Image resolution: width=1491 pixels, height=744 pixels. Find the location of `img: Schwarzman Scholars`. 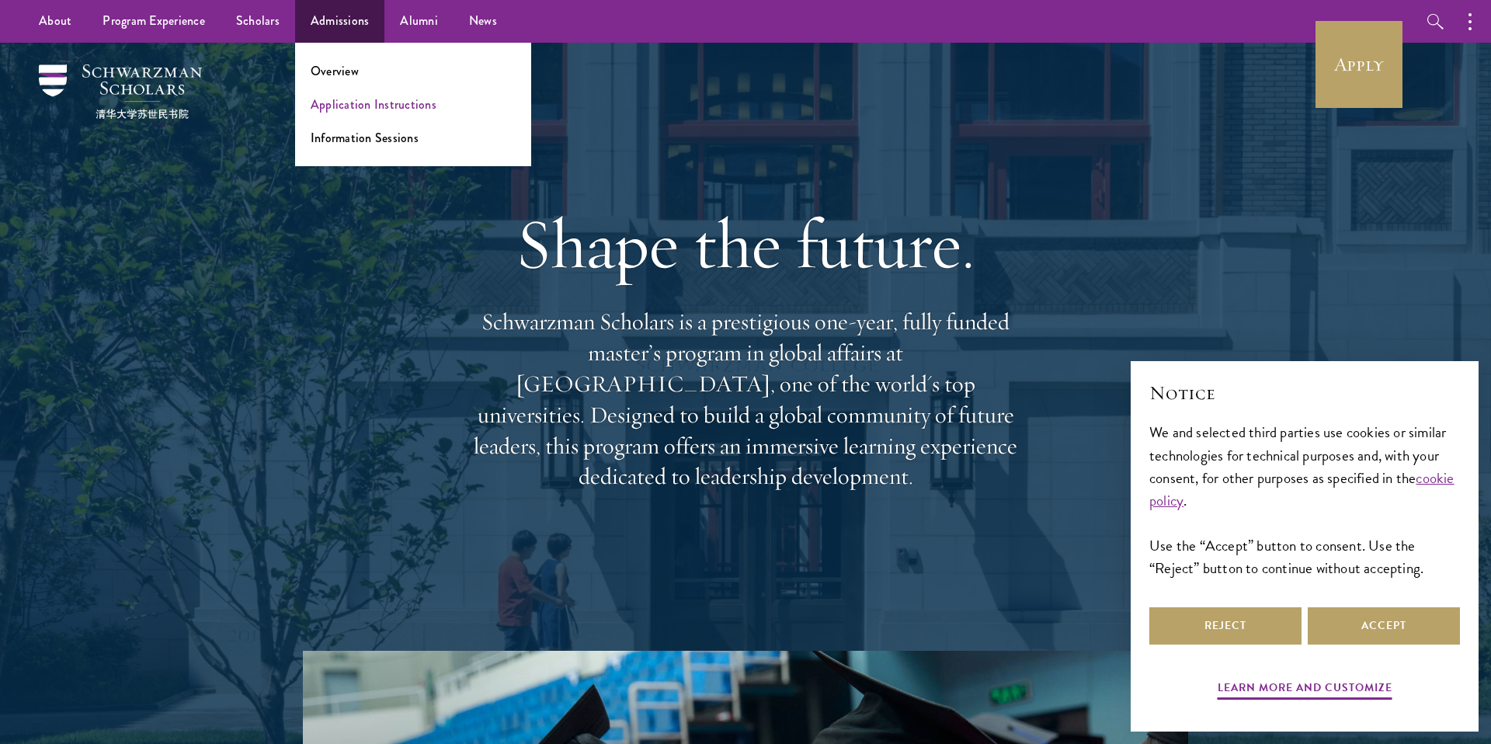

img: Schwarzman Scholars is located at coordinates (120, 92).